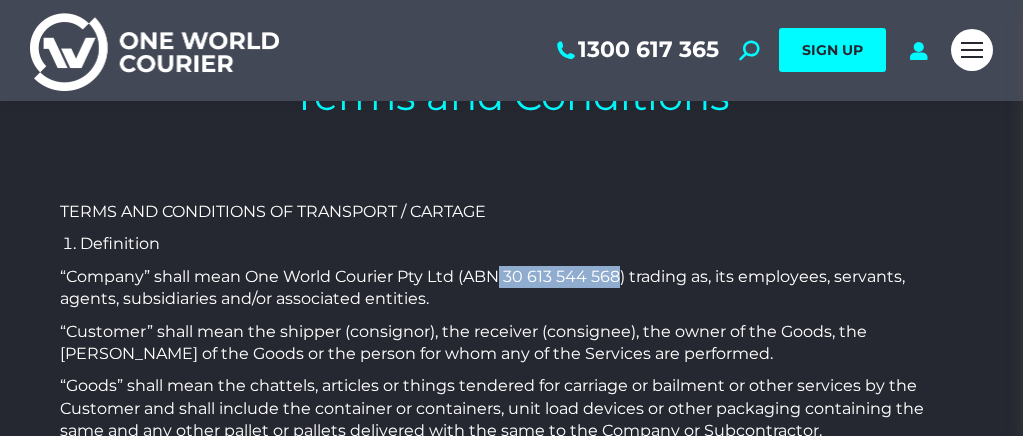 This screenshot has width=1023, height=436. Describe the element at coordinates (511, 288) in the screenshot. I see `p: “Company” shall mean One World Courier Pty Ltd (ABN 30 613 544 568) trading as, its employees, se...` at that location.